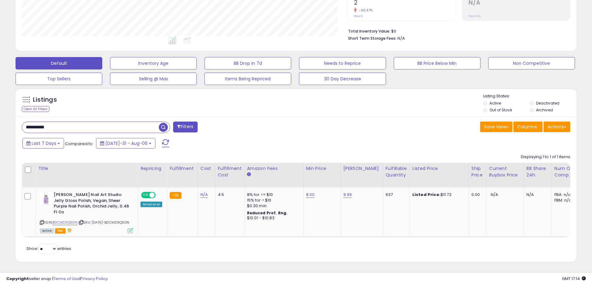  Describe the element at coordinates (530, 96) in the screenshot. I see `p: Listing States:` at that location.